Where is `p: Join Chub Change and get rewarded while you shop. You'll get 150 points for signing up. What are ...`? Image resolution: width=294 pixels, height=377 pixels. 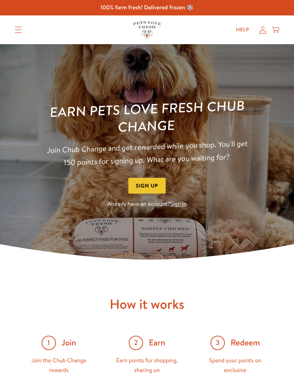 p: Join Chub Change and get rewarded while you shop. You'll get 150 points for signing up. What are ... is located at coordinates (147, 153).